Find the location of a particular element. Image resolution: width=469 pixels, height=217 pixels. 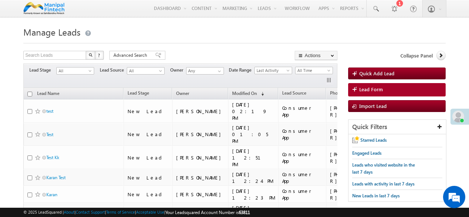

span: Phone Number is located at coordinates (345, 93).